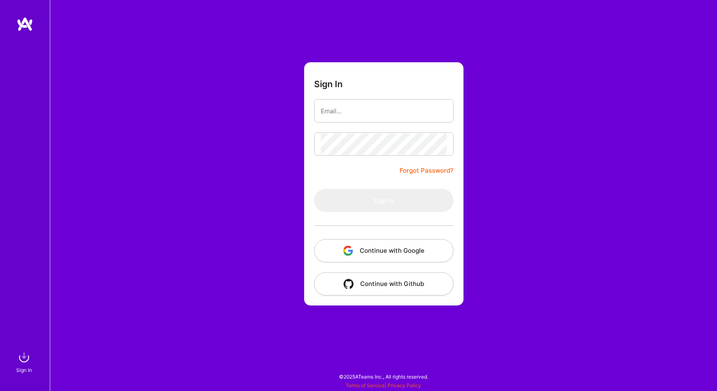 This screenshot has width=717, height=391. I want to click on input: Email..., so click(384, 111).